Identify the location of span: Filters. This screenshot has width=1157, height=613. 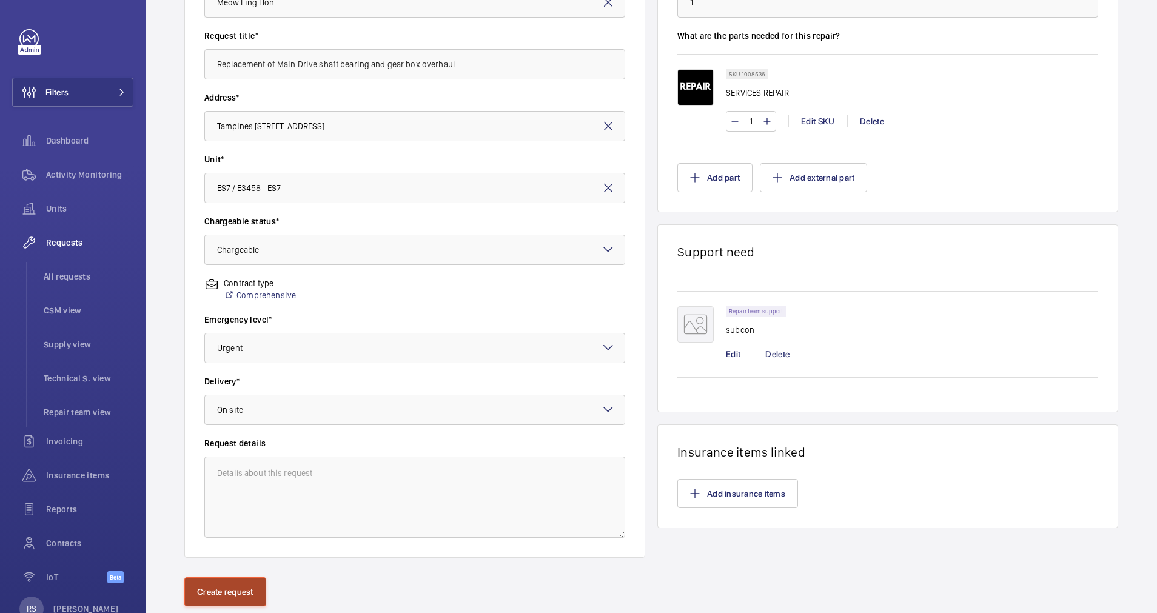
(57, 92).